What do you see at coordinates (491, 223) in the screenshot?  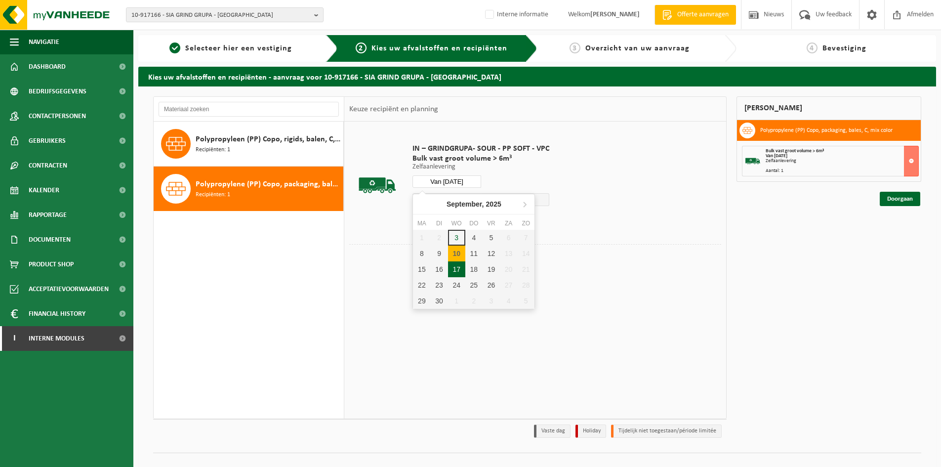 I see `div: vr` at bounding box center [491, 223].